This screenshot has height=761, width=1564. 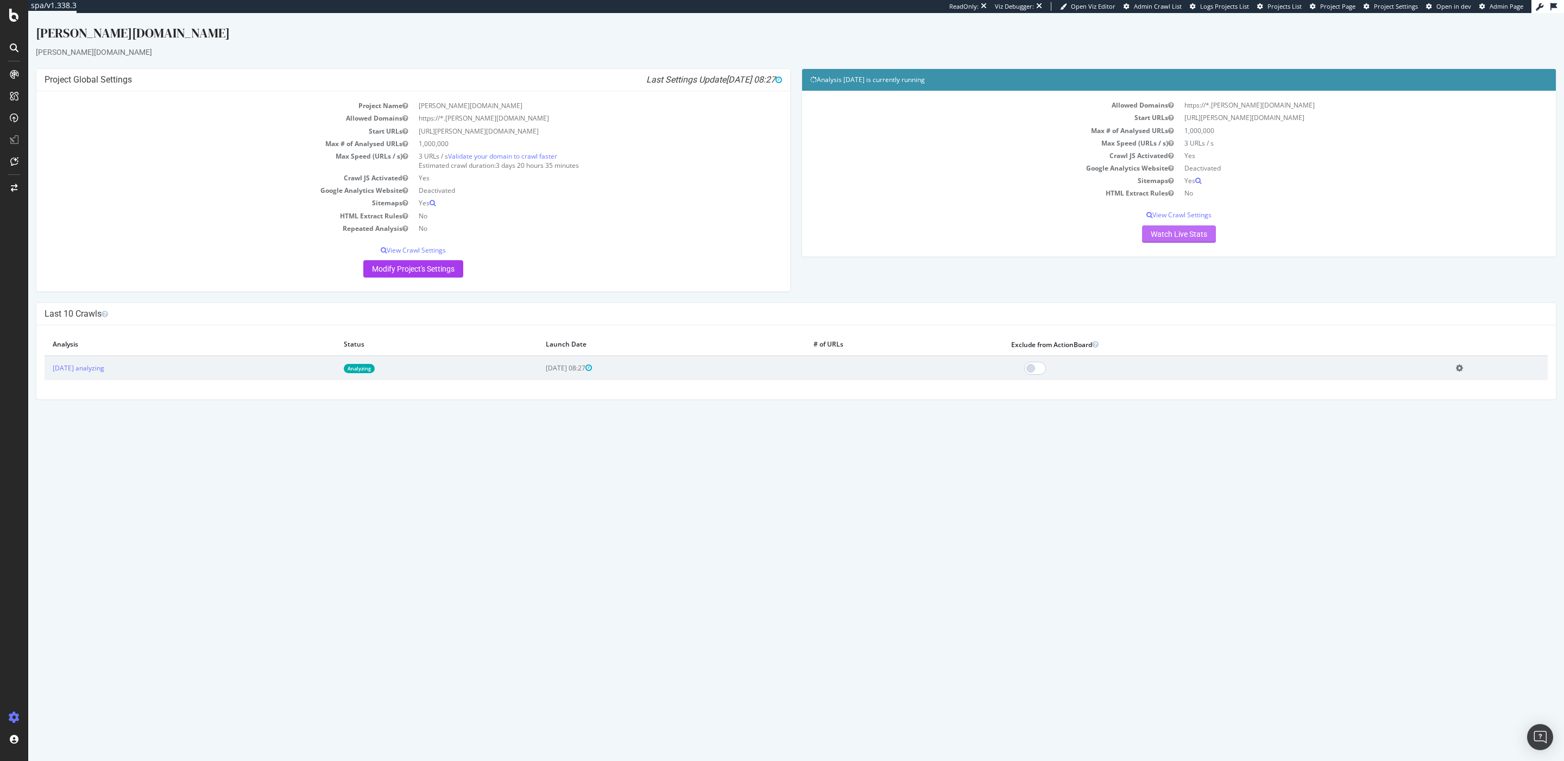 I want to click on th: Exclude from ActionBoard, so click(x=1197, y=331).